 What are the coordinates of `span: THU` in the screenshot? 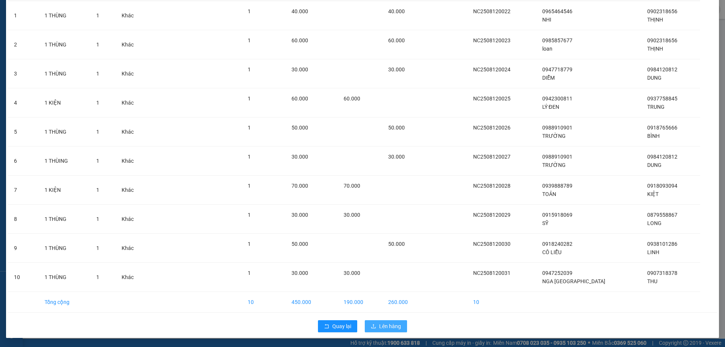 It's located at (652, 281).